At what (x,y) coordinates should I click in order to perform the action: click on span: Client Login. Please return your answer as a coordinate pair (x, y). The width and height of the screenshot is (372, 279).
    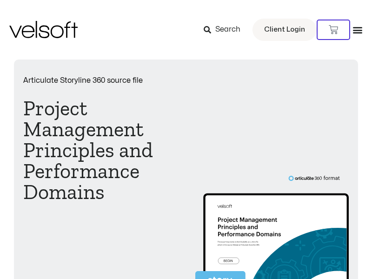
    Looking at the image, I should click on (284, 30).